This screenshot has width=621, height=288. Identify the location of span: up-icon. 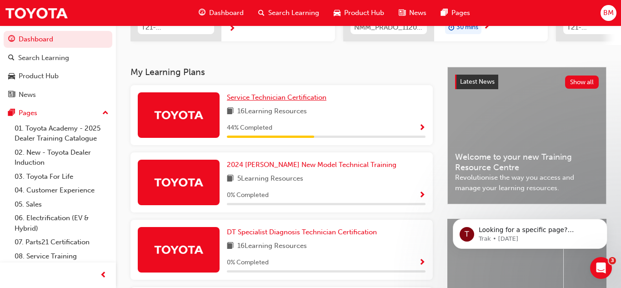
(106, 113).